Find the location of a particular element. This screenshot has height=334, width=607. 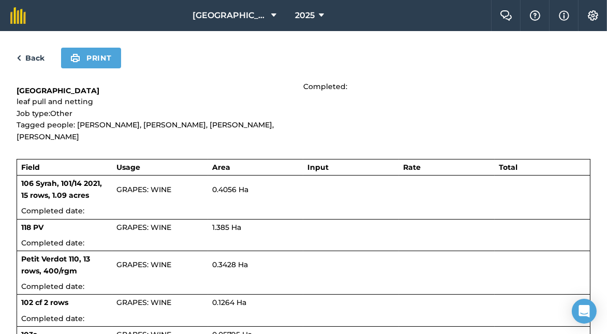

span: 2025 is located at coordinates (305, 16).